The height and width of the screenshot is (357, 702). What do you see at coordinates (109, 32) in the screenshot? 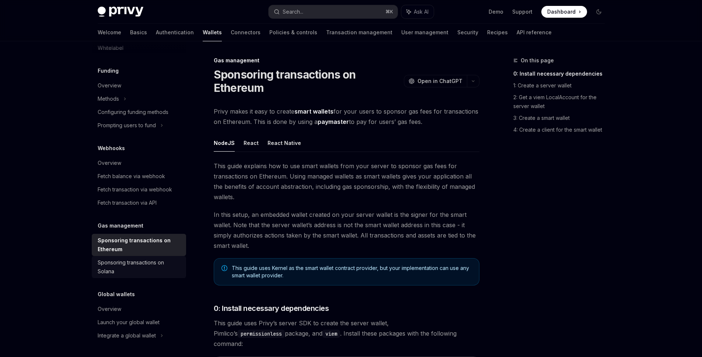
I see `a: Welcome` at bounding box center [109, 32].